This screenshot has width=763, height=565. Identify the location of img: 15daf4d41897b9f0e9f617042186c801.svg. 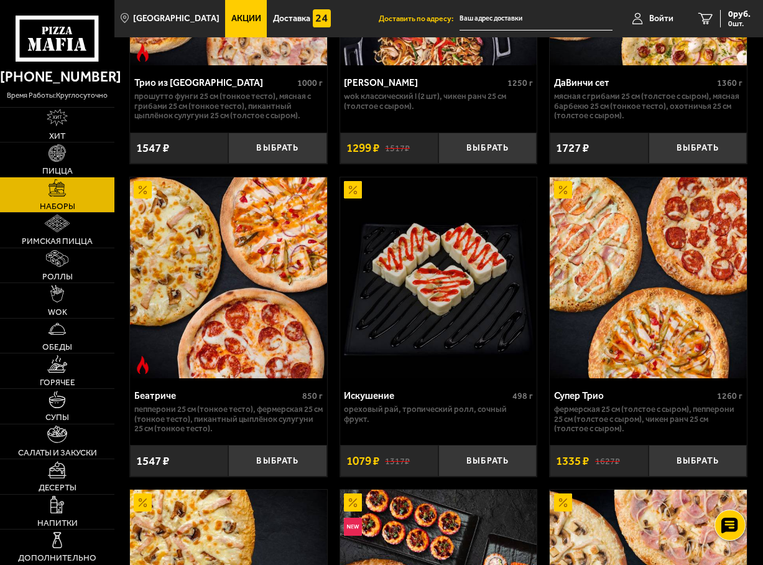
(322, 18).